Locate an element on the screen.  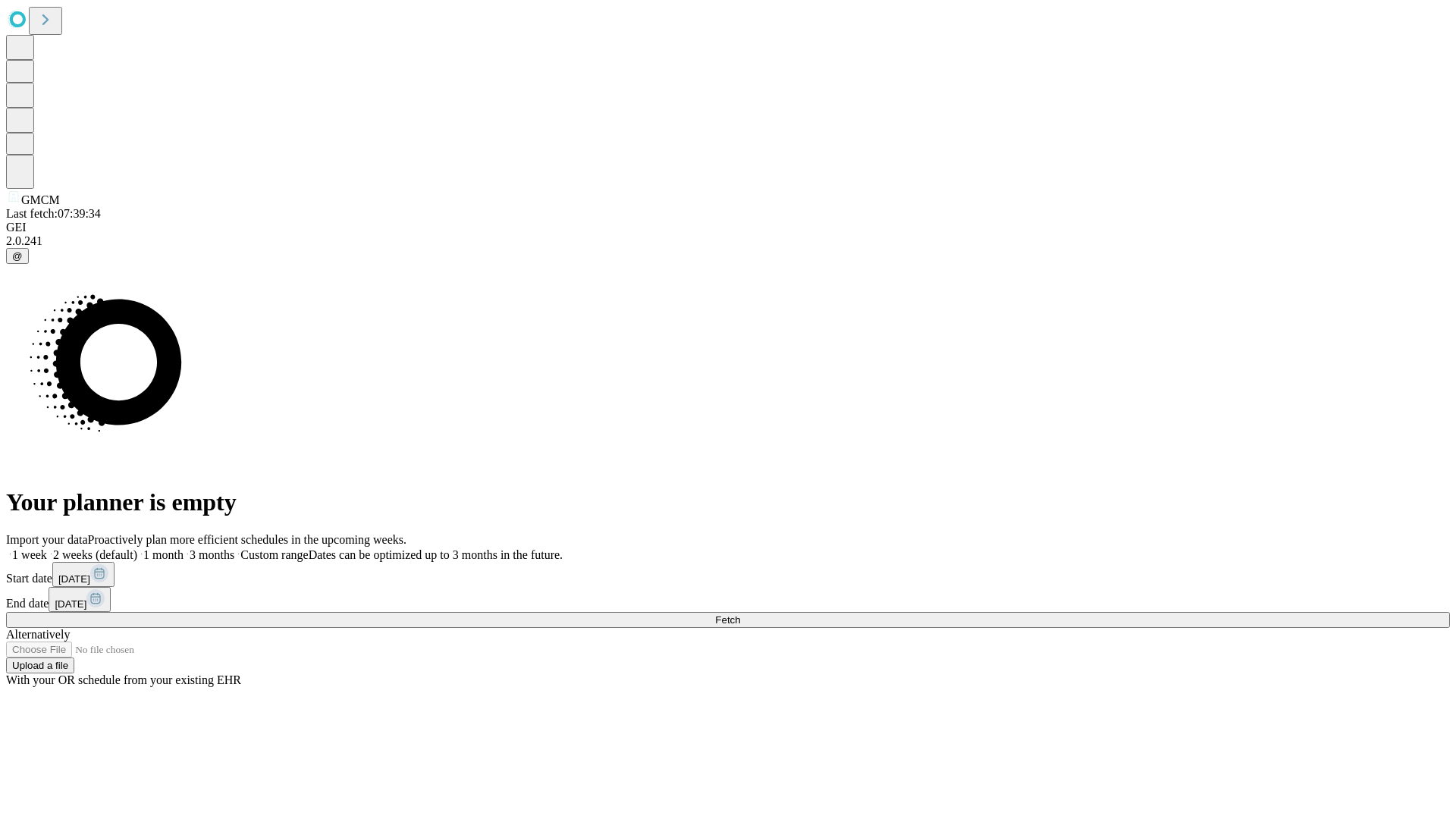
span: 3 months is located at coordinates (211, 555).